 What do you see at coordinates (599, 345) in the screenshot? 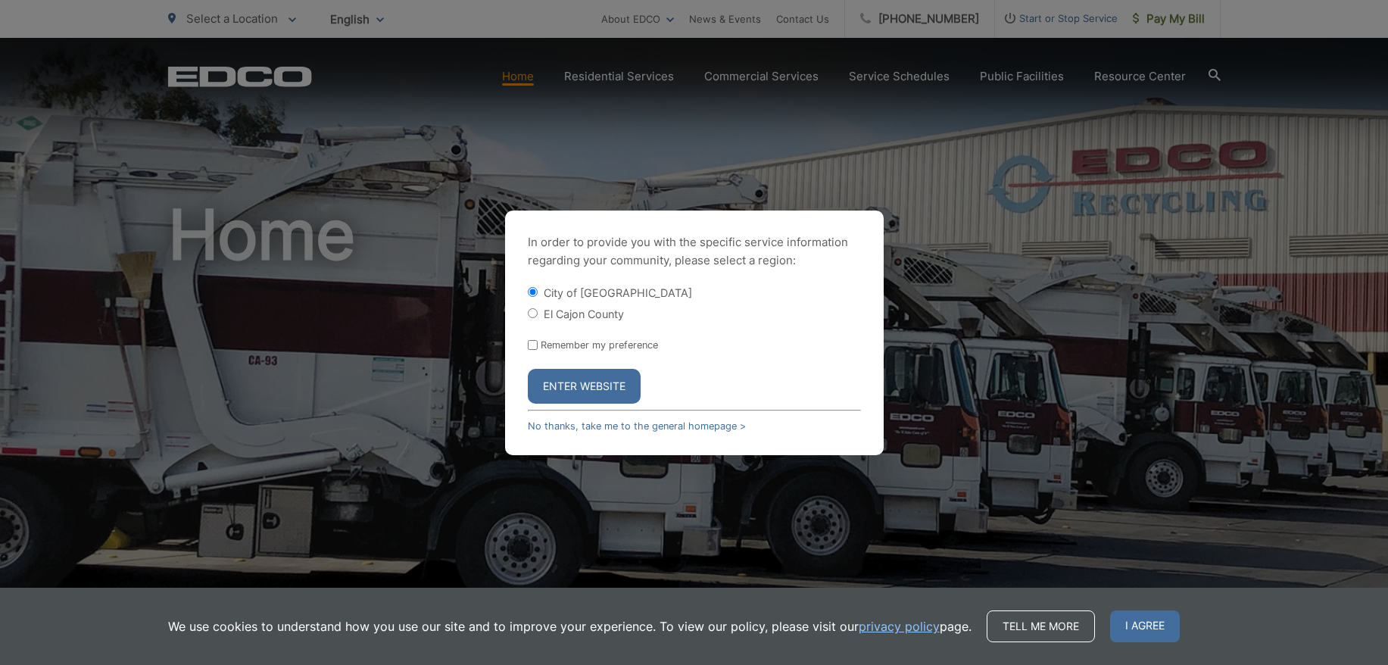
I see `label: Remember my preference` at bounding box center [599, 345].